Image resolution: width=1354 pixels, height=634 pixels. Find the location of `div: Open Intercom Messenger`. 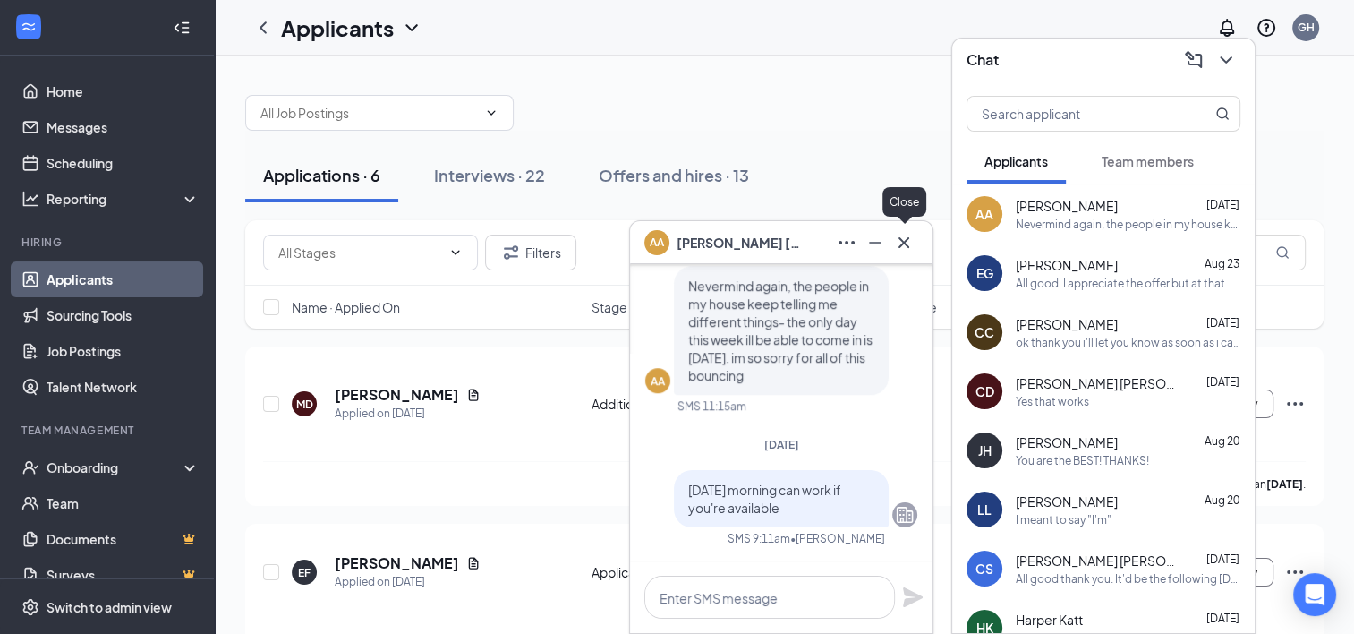

div: Open Intercom Messenger is located at coordinates (1315, 594).